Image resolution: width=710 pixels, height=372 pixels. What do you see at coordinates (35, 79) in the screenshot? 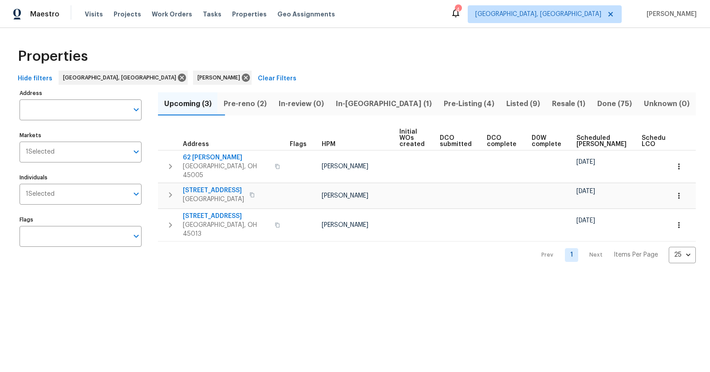
I see `span: Hide filters` at bounding box center [35, 79].